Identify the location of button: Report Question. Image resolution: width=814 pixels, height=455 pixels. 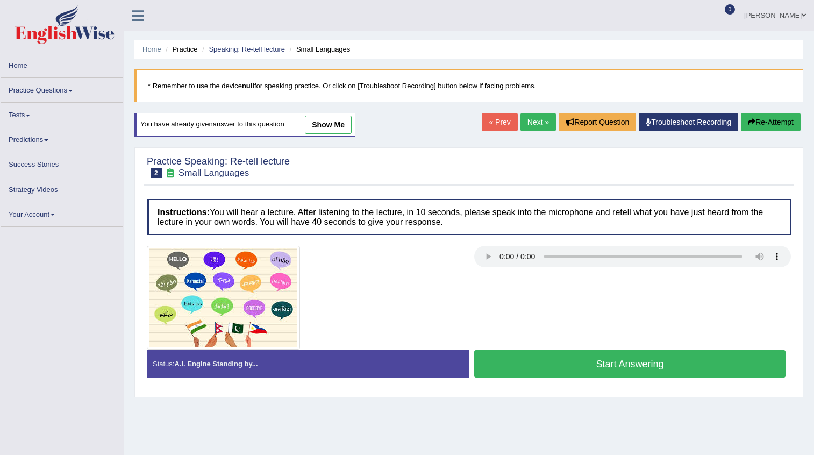
(597, 122).